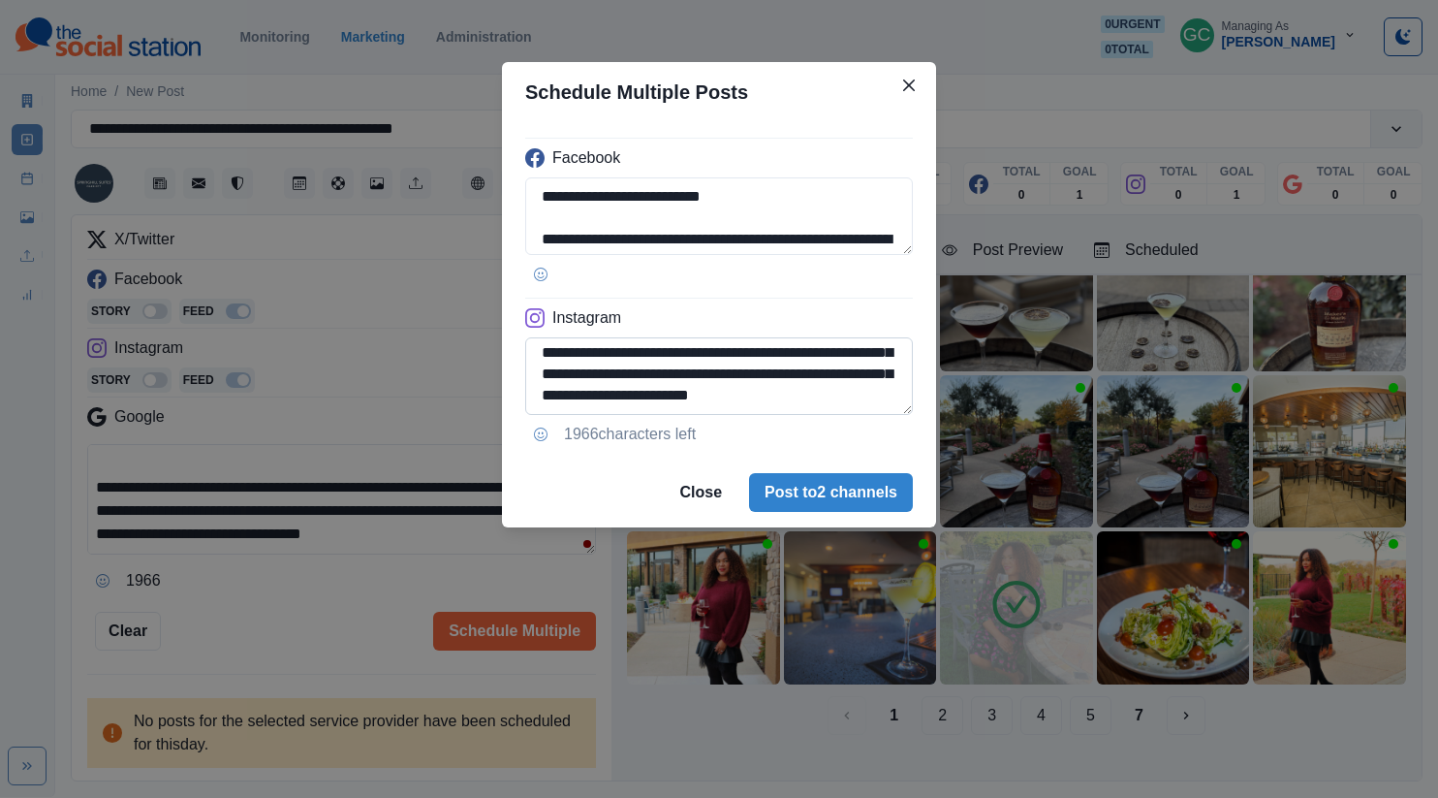 The image size is (1438, 798). I want to click on header: Schedule Multiple Posts, so click(719, 92).